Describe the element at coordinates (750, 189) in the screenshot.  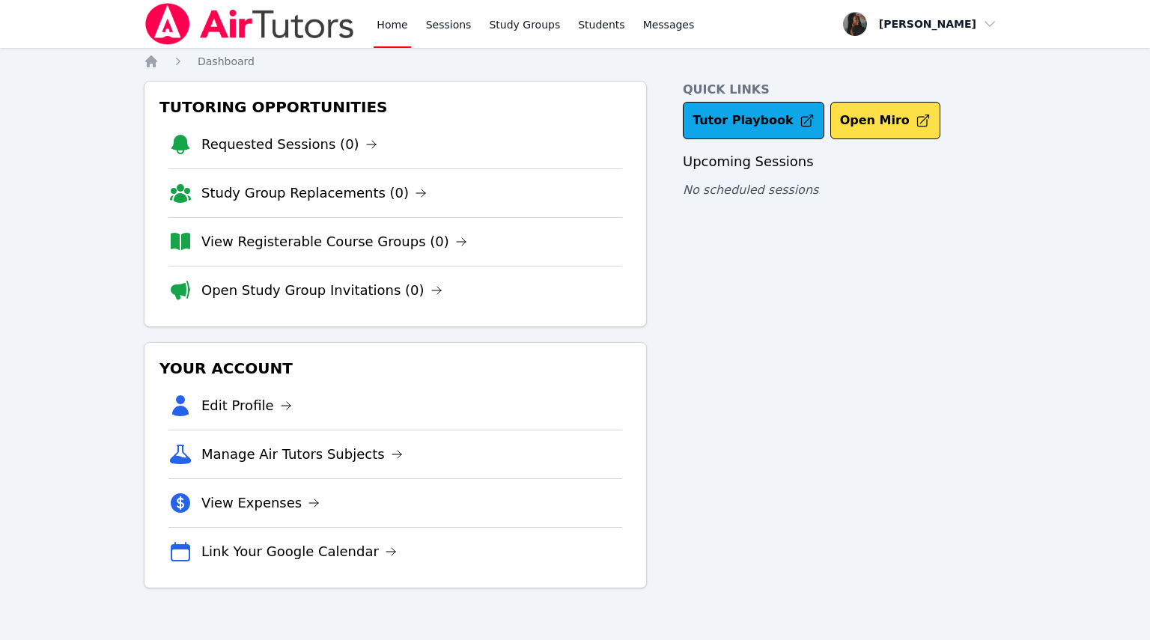
I see `span: No scheduled sessions` at that location.